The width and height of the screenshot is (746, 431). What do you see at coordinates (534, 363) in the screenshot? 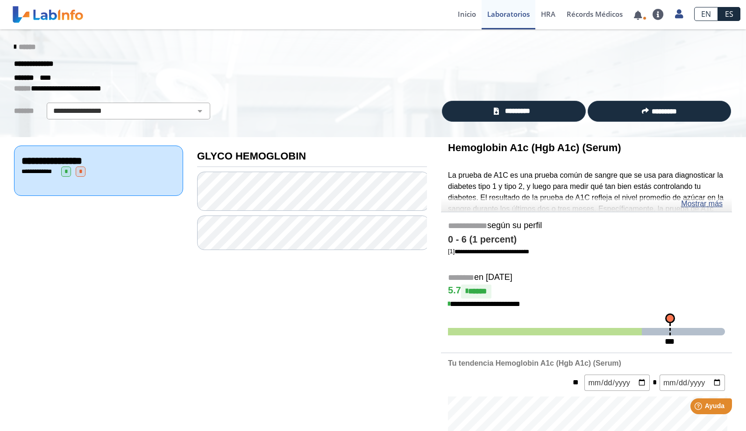
I see `b: Tu tendencia Hemoglobin A1c (Hgb A1c) (Serum)` at bounding box center [534, 363].